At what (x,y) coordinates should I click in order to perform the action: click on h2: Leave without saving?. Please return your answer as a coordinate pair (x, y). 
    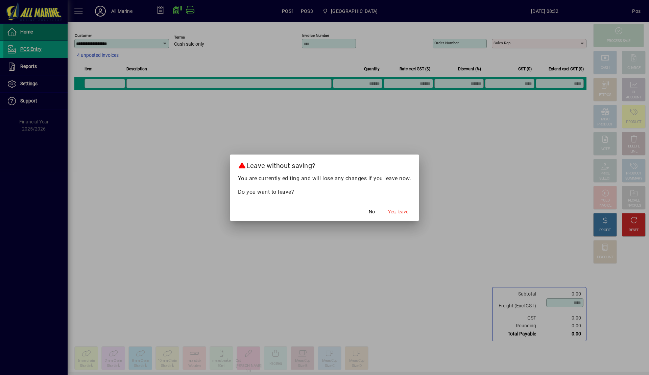
    Looking at the image, I should click on (324, 164).